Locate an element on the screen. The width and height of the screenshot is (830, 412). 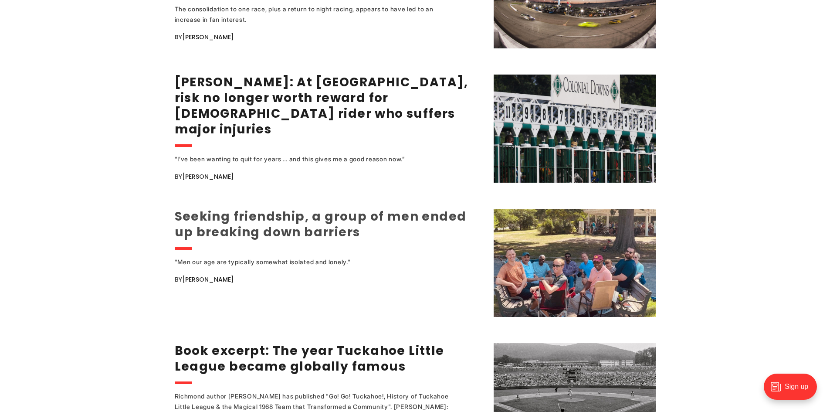
img: Jerry Lindquist: At Colonial Downs, risk no longer worth reward for 31-year-old rider who suffers... is located at coordinates (575, 129).